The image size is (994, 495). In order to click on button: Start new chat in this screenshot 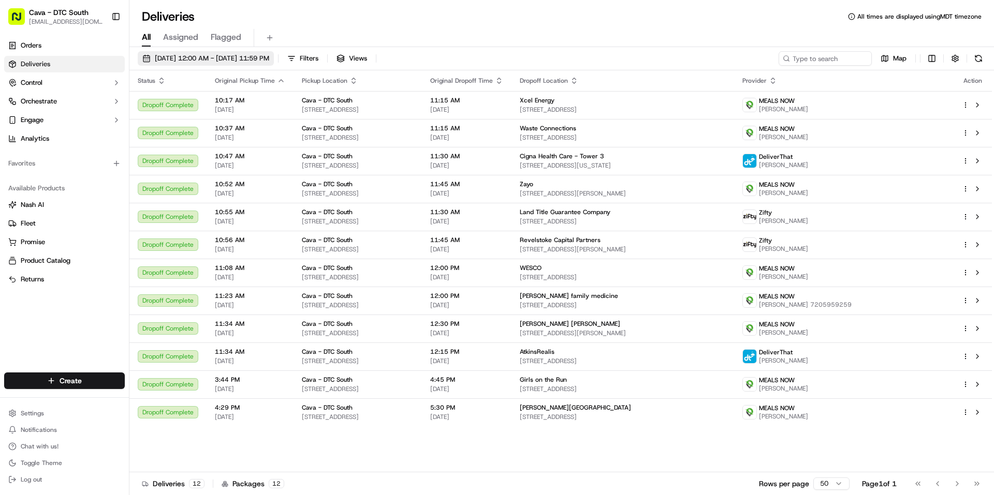, I will do `click(182, 108)`.